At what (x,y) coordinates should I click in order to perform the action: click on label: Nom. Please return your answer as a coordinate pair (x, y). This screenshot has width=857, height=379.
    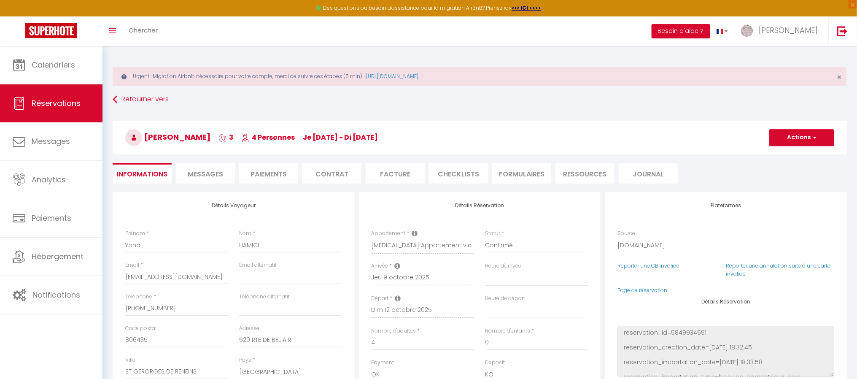
    Looking at the image, I should click on (245, 233).